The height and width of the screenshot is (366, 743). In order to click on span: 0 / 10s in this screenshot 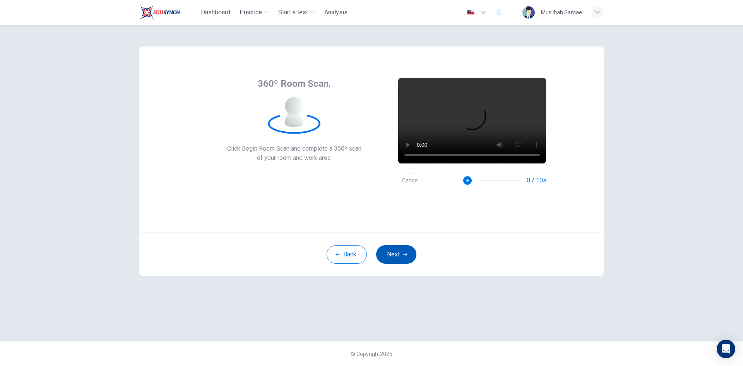, I will do `click(537, 180)`.